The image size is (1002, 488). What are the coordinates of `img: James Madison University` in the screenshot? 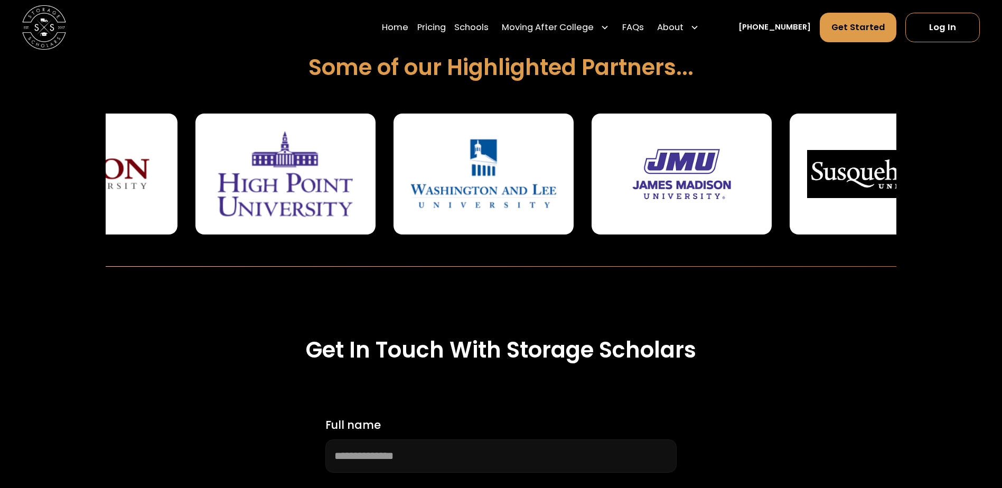 It's located at (682, 174).